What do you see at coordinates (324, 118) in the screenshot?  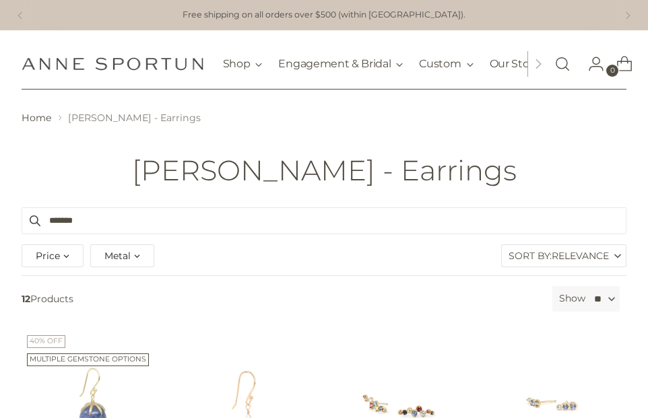 I see `nav: breadcrumbs` at bounding box center [324, 118].